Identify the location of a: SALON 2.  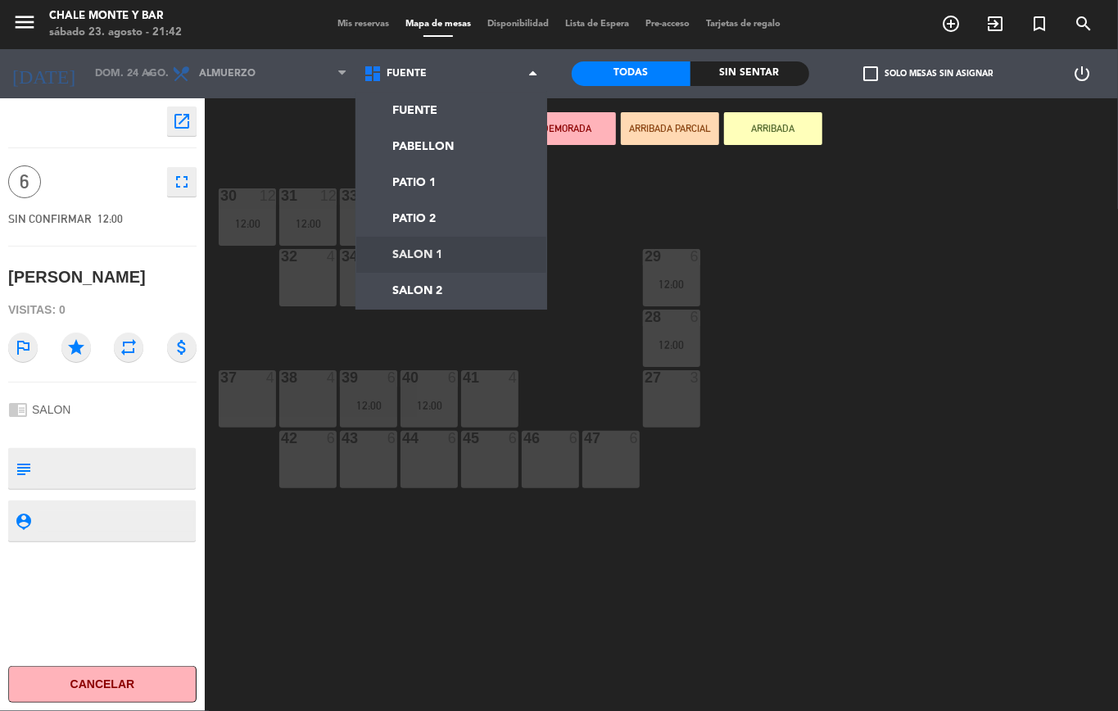
(451, 291).